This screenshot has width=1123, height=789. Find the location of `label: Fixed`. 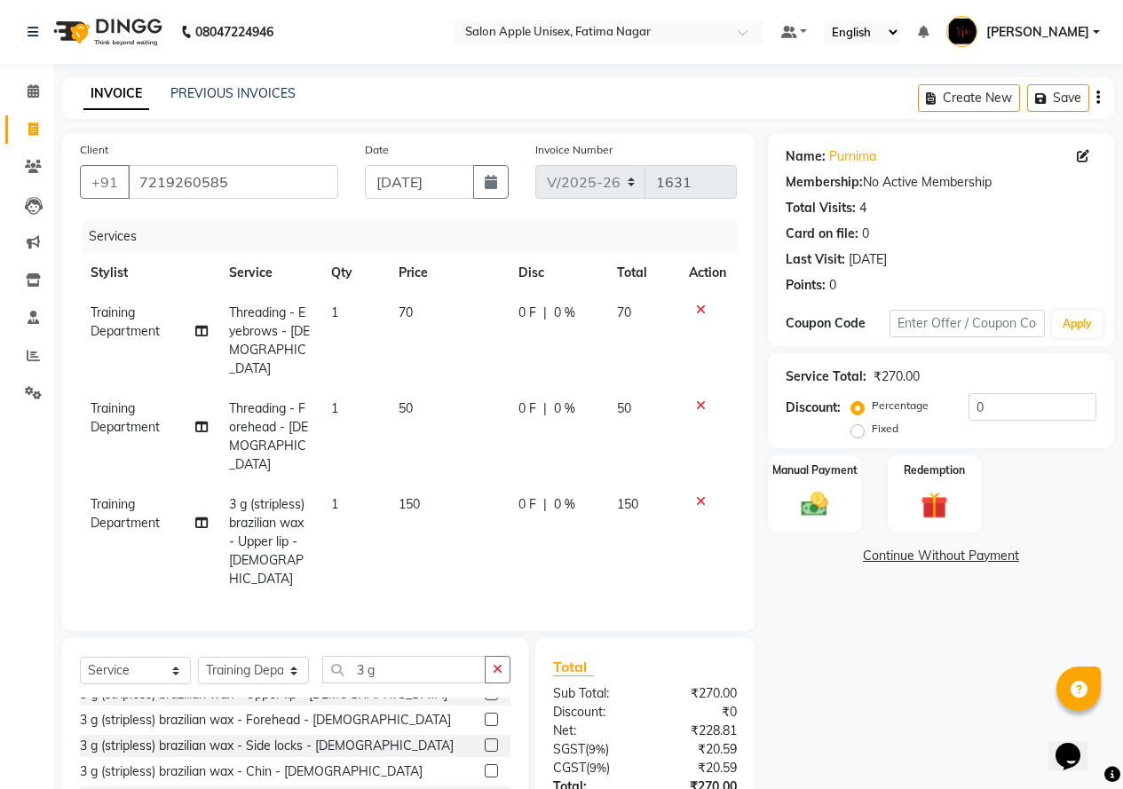

label: Fixed is located at coordinates (885, 429).